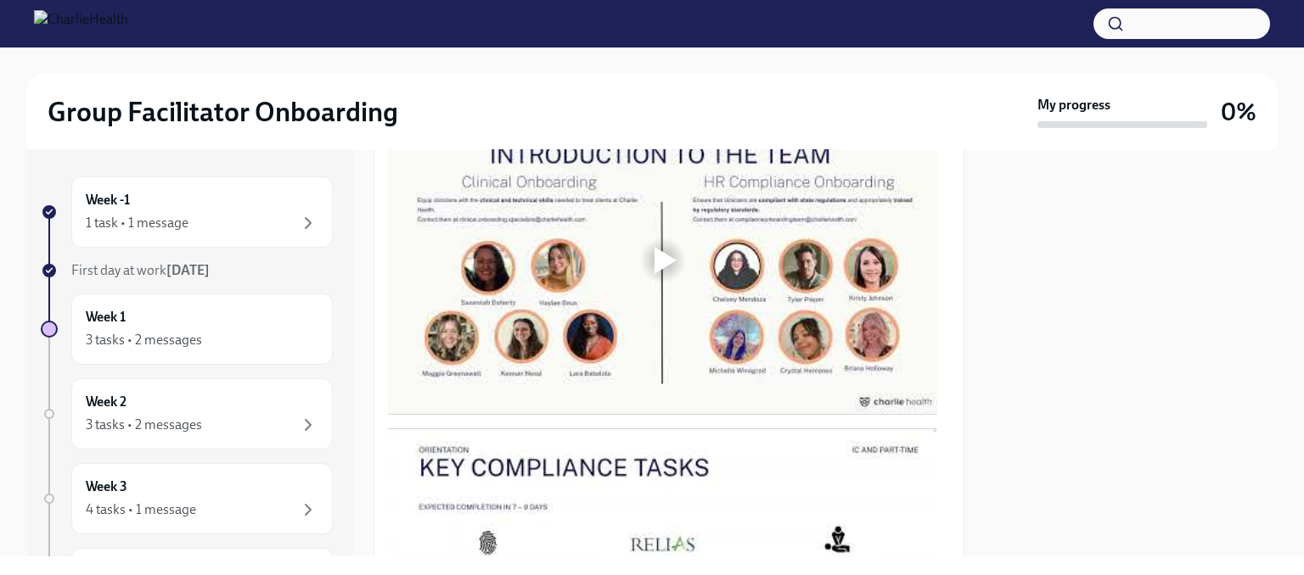 The width and height of the screenshot is (1304, 575). What do you see at coordinates (81, 24) in the screenshot?
I see `img: CharlieHealth` at bounding box center [81, 24].